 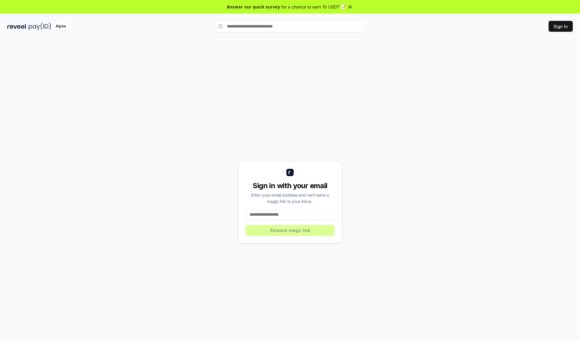 I want to click on div: Enter your email address and we’ll send a magic link to your inbox., so click(x=290, y=198).